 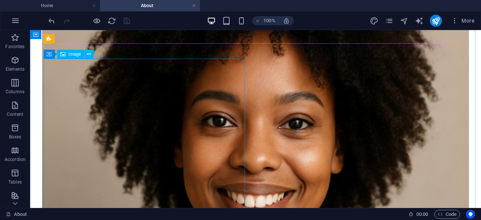 I want to click on i: On resize automatically adjust zoom level to fit chosen device., so click(x=286, y=21).